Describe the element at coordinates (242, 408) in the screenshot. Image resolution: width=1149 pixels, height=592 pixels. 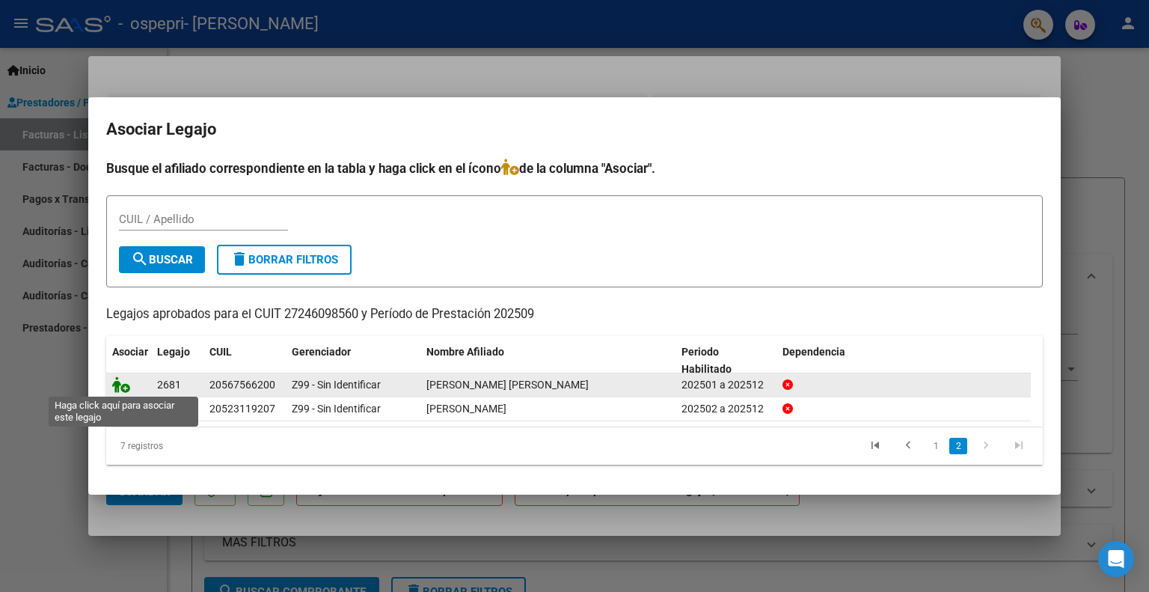
I see `div: 20523119207` at that location.